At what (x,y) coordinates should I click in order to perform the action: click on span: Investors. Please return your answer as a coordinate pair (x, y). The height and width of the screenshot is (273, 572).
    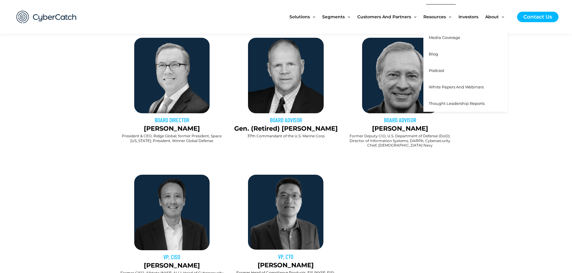
    Looking at the image, I should click on (468, 17).